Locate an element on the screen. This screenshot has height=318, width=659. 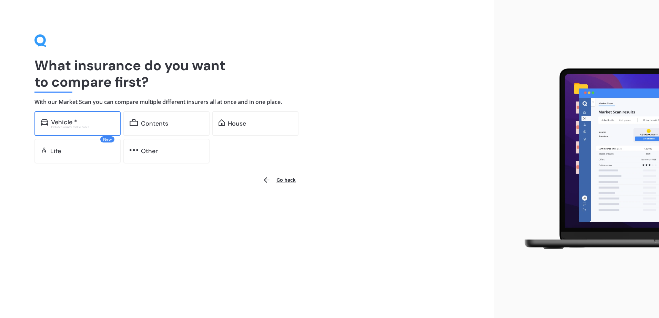
img: laptop.webp is located at coordinates (587, 159).